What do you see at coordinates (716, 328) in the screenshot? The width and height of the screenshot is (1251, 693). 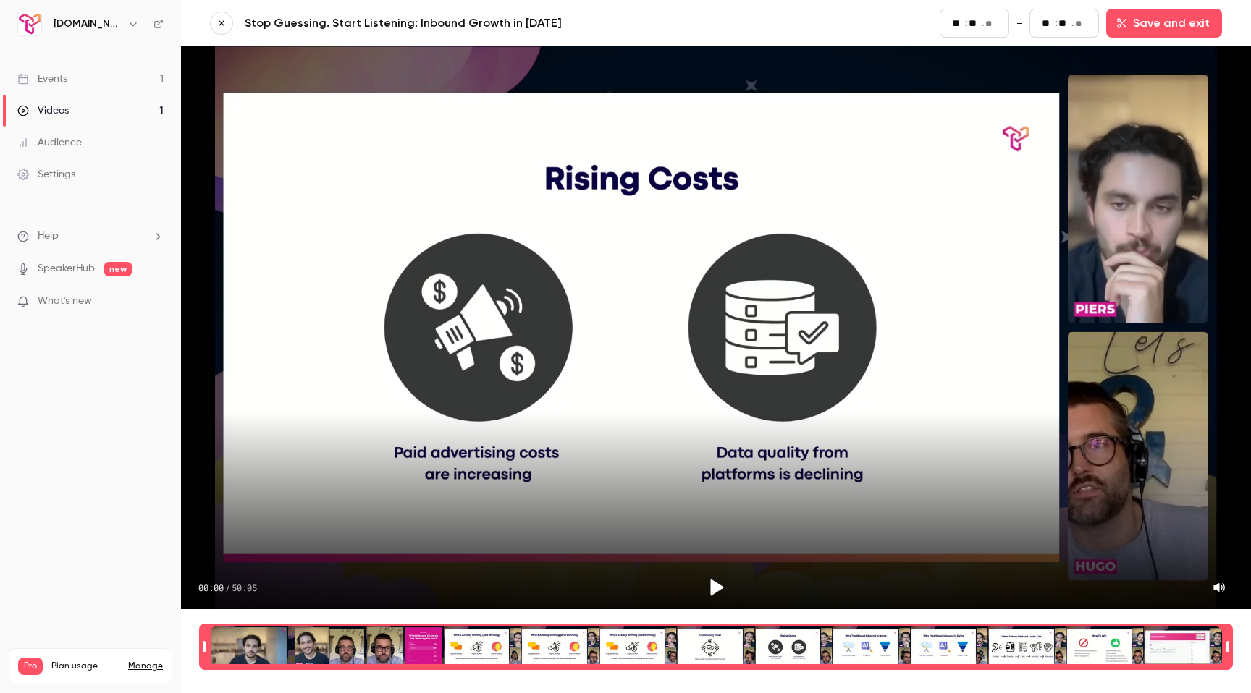 I see `section: Video player` at bounding box center [716, 328].